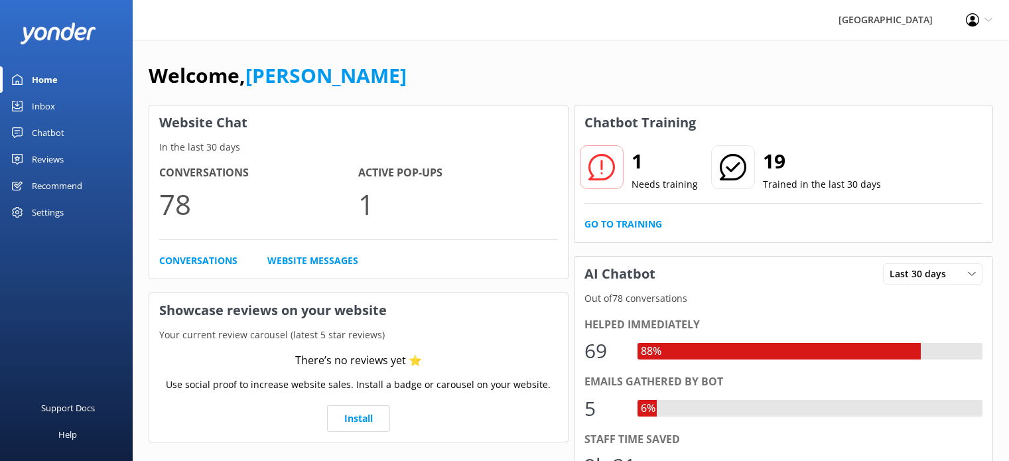 Image resolution: width=1009 pixels, height=461 pixels. Describe the element at coordinates (43, 106) in the screenshot. I see `div: Inbox` at that location.